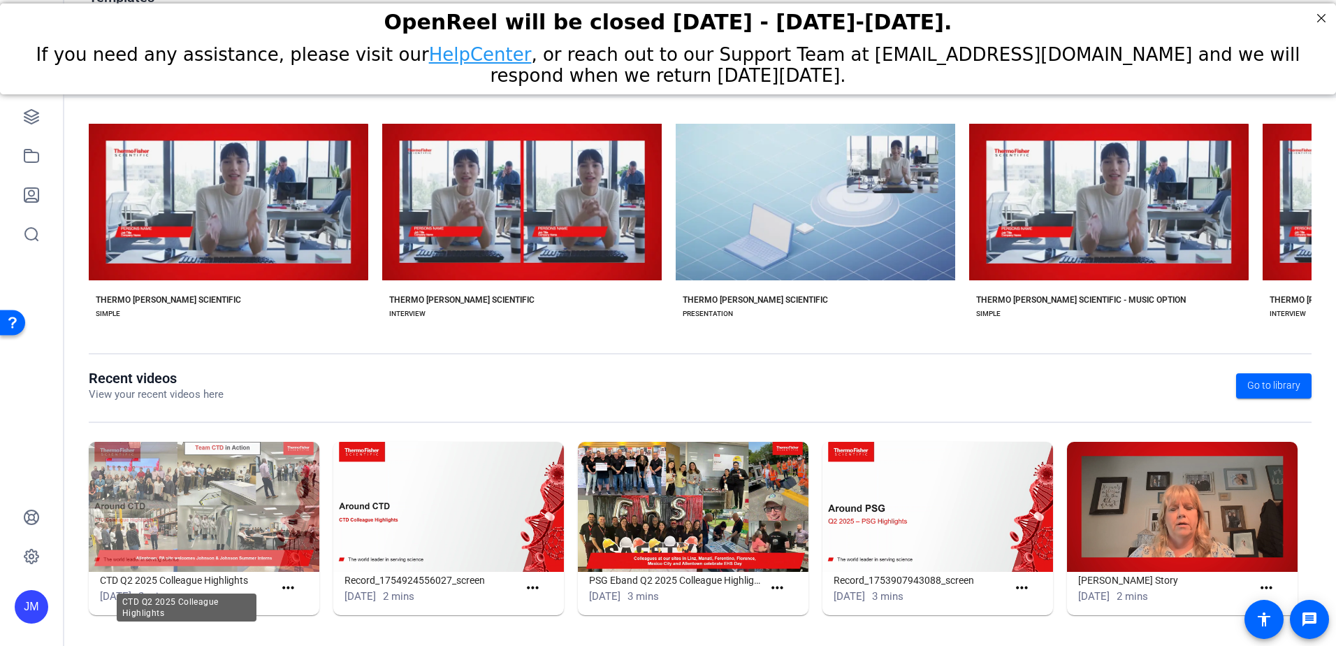 The image size is (1336, 646). Describe the element at coordinates (1264, 619) in the screenshot. I see `mat-icon: accessibility` at that location.